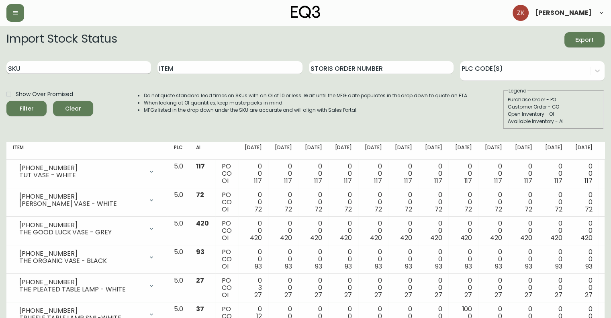 This screenshot has height=318, width=611. What do you see at coordinates (553, 114) in the screenshot?
I see `div: Open Inventory - OI` at bounding box center [553, 114].